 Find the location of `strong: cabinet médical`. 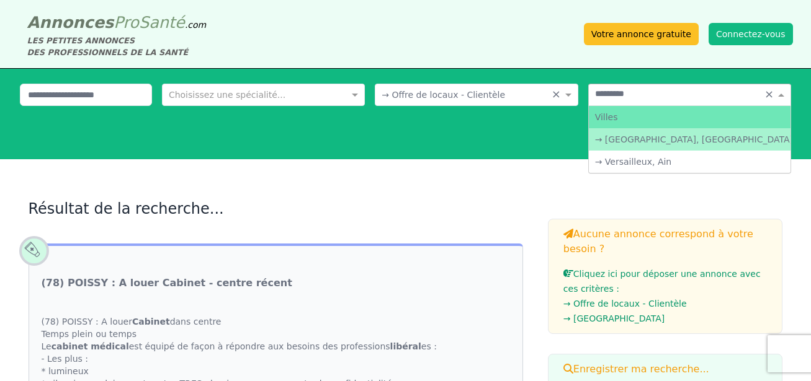

strong: cabinet médical is located at coordinates (90, 347).